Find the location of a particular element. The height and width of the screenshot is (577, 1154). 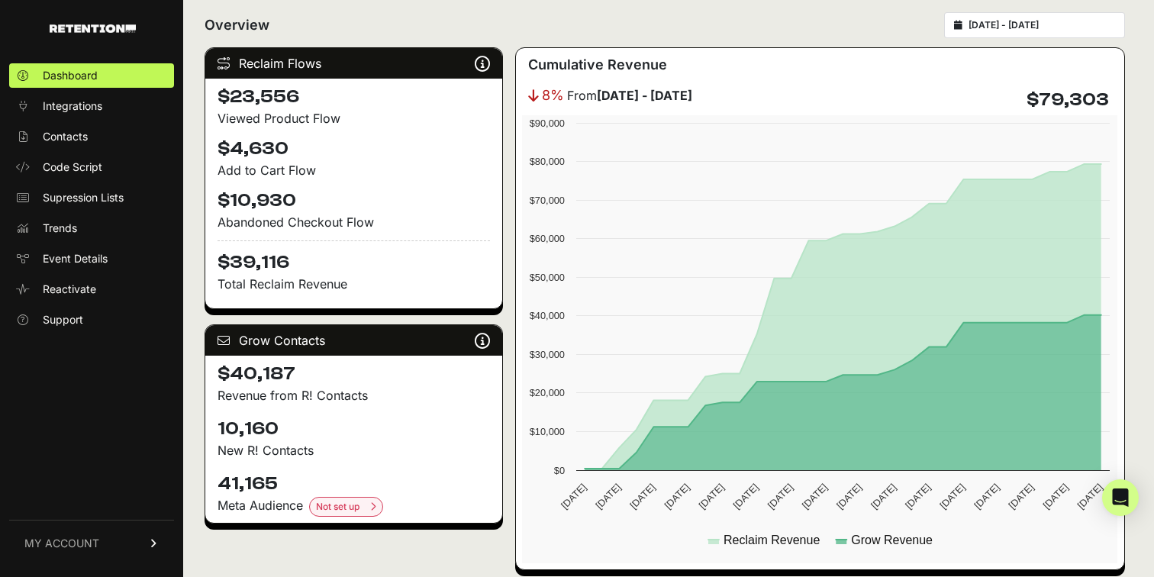

span: MY ACCOUNT is located at coordinates (62, 543).